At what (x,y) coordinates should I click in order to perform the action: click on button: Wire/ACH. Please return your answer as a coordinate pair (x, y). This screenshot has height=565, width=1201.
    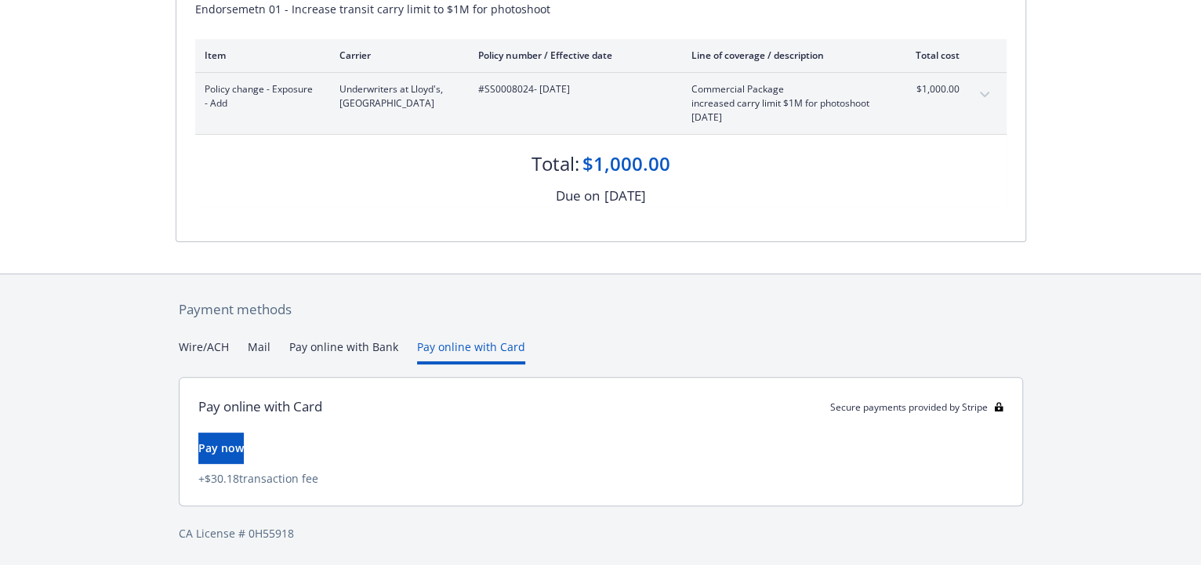
    Looking at the image, I should click on (204, 351).